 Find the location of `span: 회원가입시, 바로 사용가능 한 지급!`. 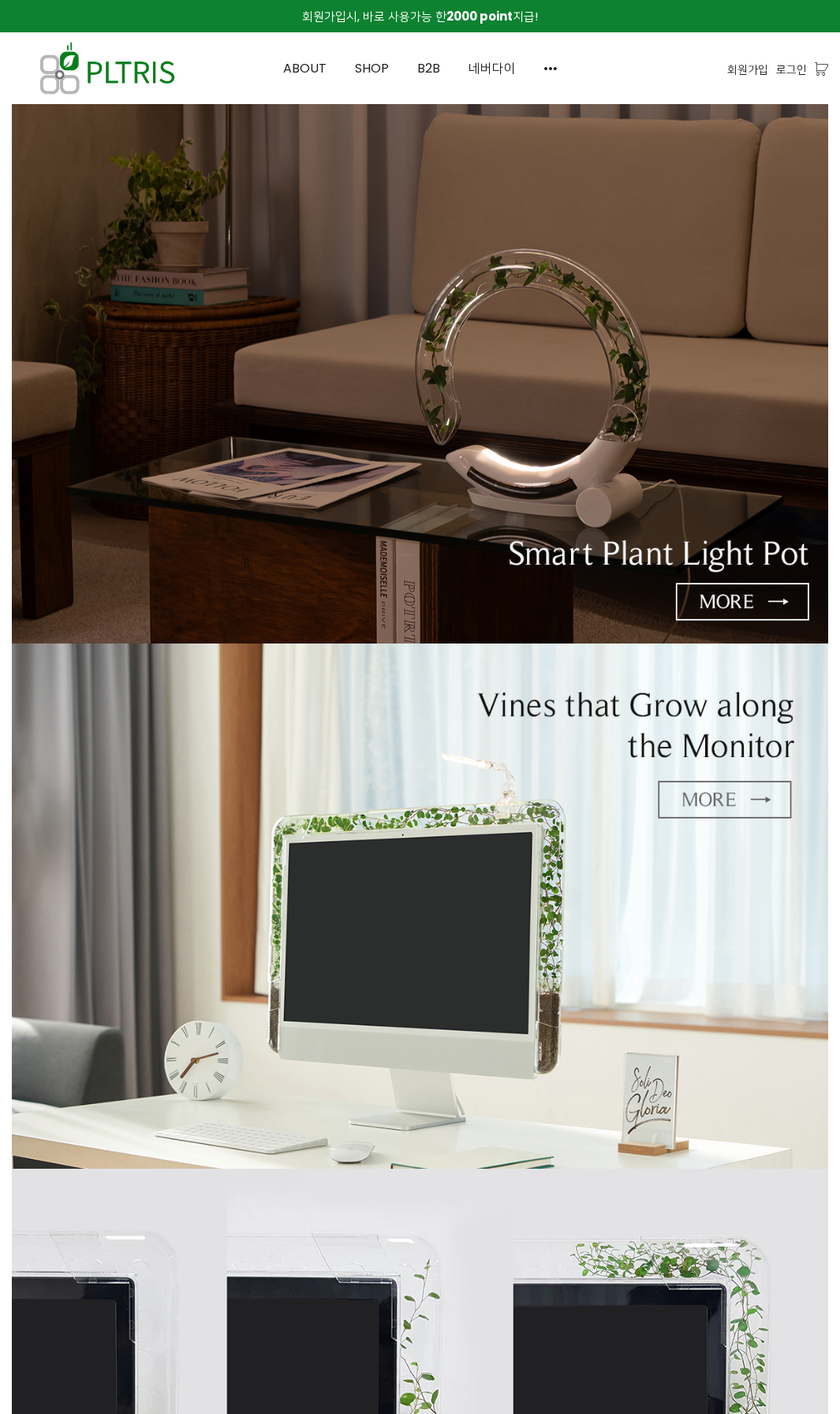

span: 회원가입시, 바로 사용가능 한 지급! is located at coordinates (420, 16).